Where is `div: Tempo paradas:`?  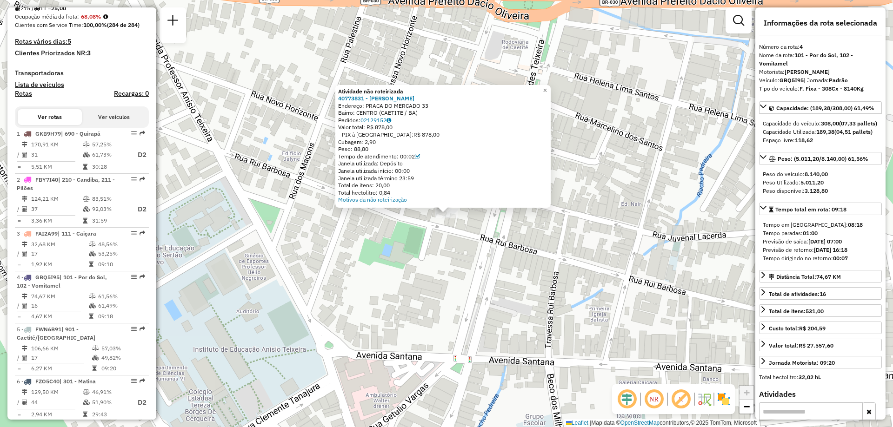
div: Tempo paradas: is located at coordinates (820, 233).